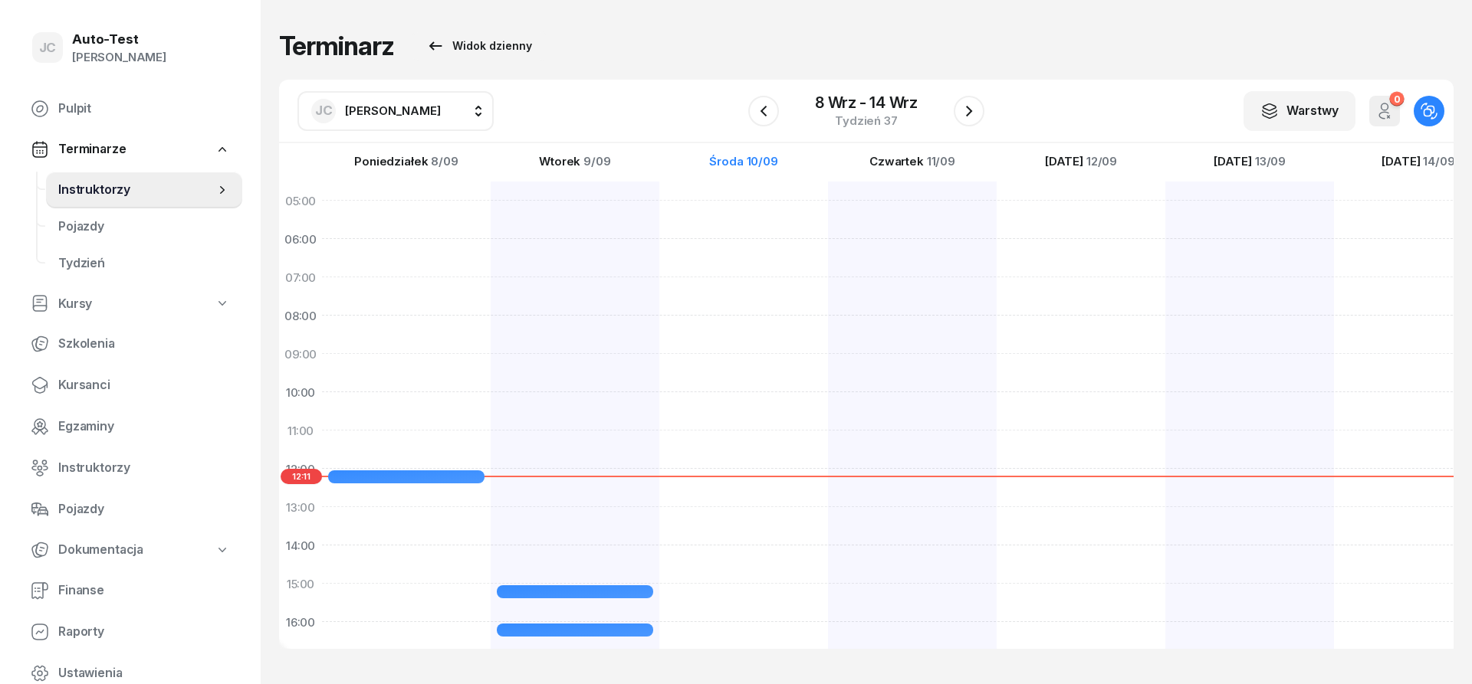  Describe the element at coordinates (896, 161) in the screenshot. I see `span: Czwartek` at that location.